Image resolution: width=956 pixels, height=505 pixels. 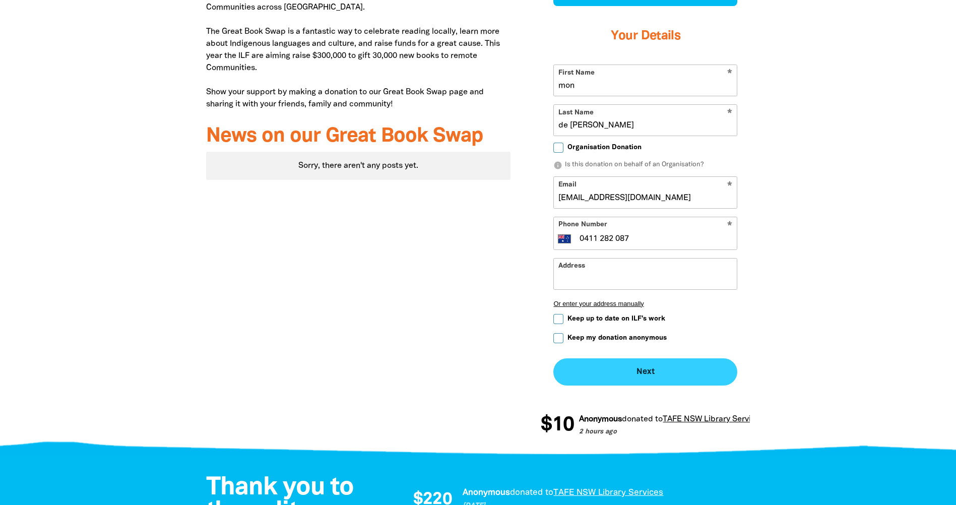 What do you see at coordinates (558, 148) in the screenshot?
I see `input: Organisation Donation` at bounding box center [558, 148].